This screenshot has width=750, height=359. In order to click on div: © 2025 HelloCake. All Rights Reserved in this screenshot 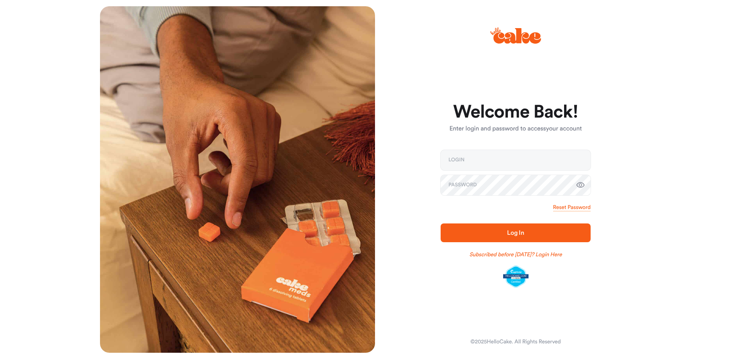, I will do `click(515, 342)`.